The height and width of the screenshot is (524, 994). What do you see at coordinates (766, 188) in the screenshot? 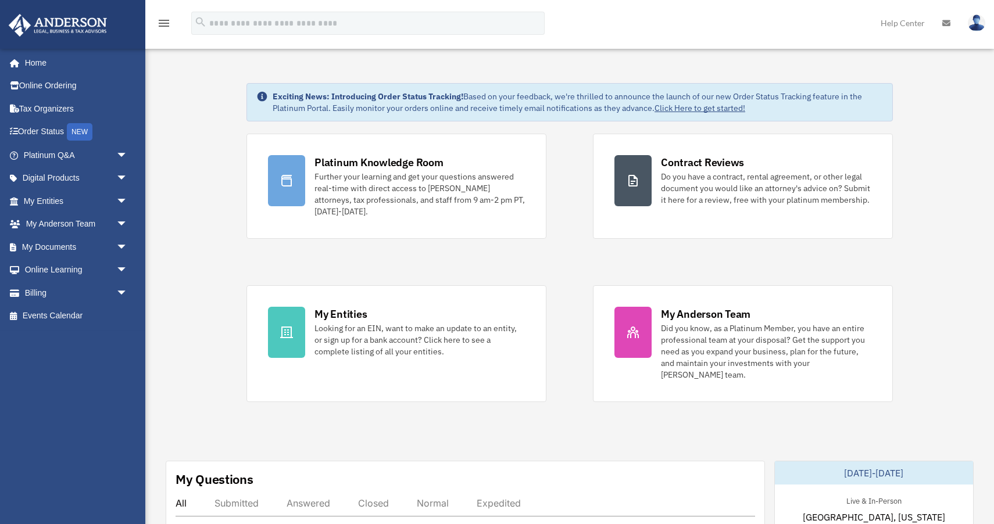
I see `div: Do you have a contract, rental agreement, or other legal document you would like an attorney's ad...` at bounding box center [766, 188].